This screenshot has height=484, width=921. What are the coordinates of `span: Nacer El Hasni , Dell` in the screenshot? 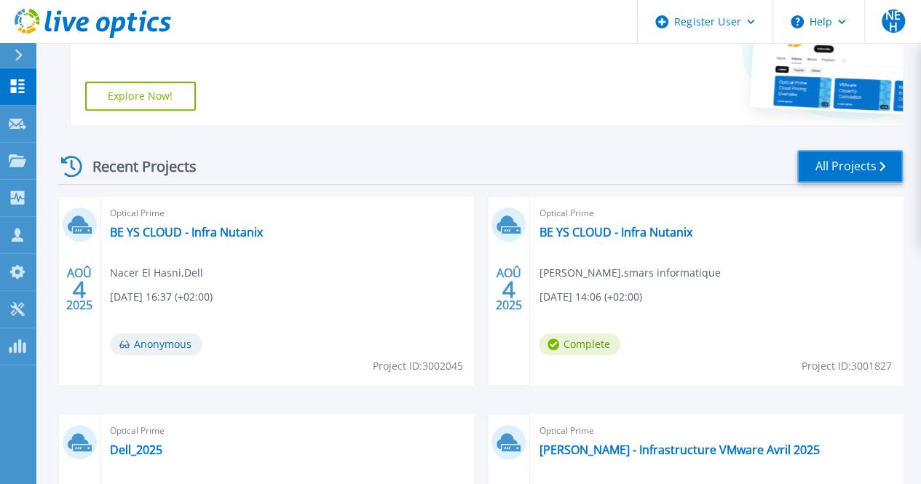 It's located at (157, 273).